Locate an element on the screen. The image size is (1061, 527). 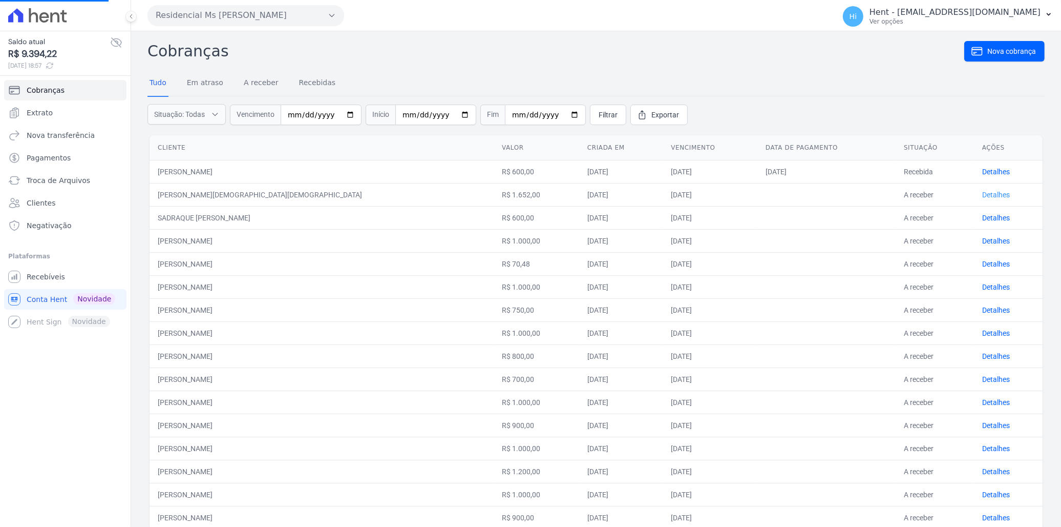
span: Conta Hent is located at coordinates (47, 299).